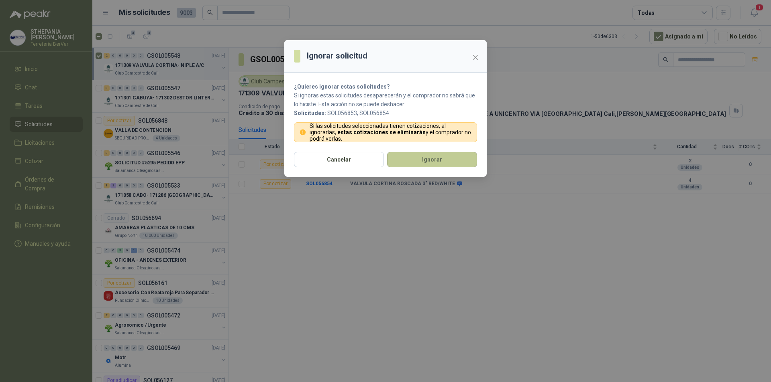  What do you see at coordinates (475, 57) in the screenshot?
I see `button: Close` at bounding box center [475, 57].